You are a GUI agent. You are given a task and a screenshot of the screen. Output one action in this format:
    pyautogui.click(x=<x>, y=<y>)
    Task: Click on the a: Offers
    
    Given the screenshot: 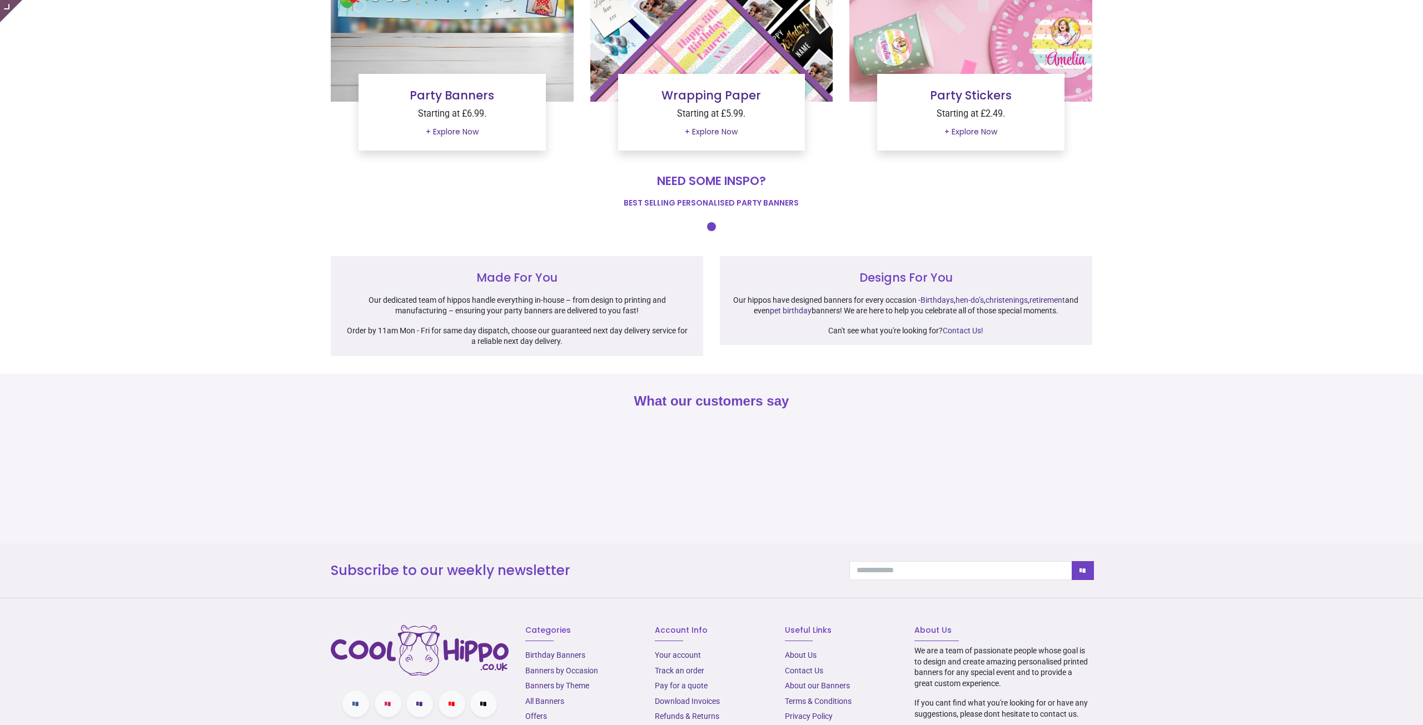 What is the action you would take?
    pyautogui.click(x=536, y=716)
    